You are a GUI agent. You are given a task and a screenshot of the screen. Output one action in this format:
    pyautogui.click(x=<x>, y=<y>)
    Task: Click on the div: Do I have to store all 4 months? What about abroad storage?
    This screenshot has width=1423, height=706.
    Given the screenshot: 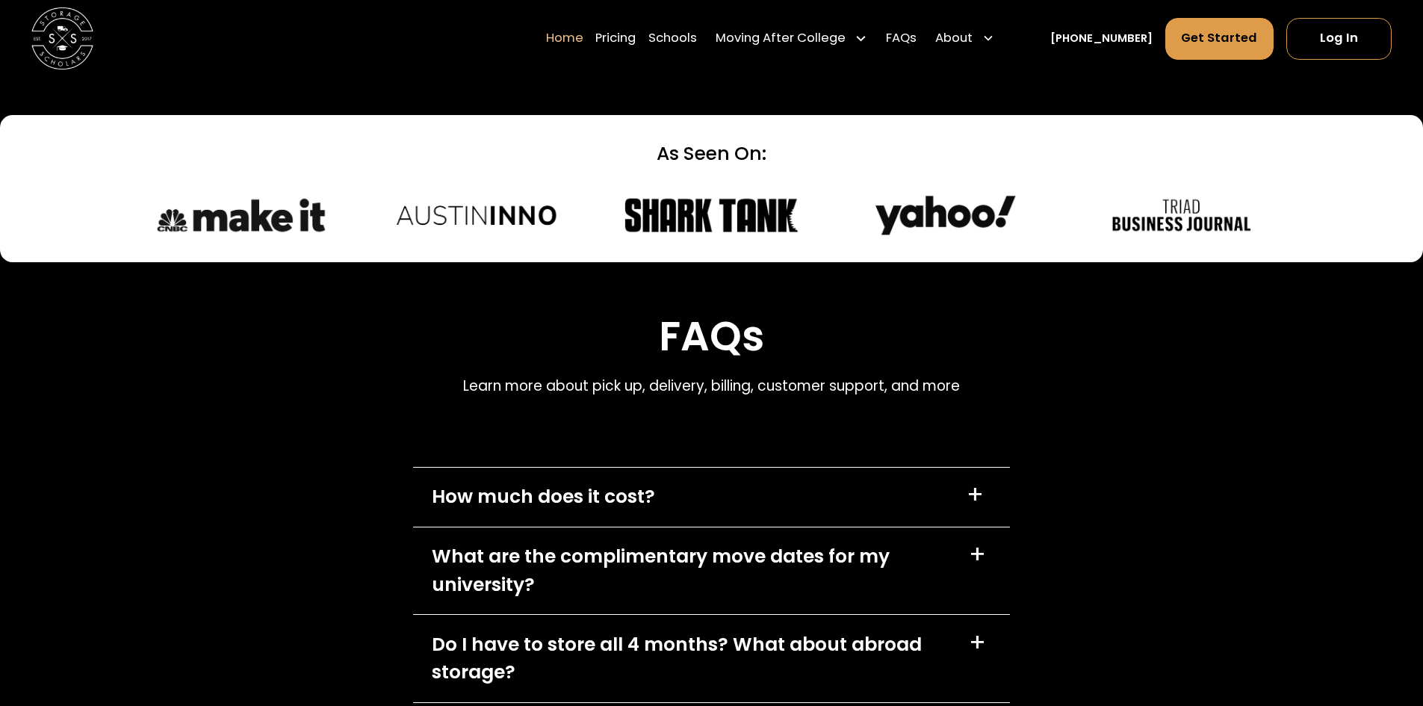 What is the action you would take?
    pyautogui.click(x=691, y=658)
    